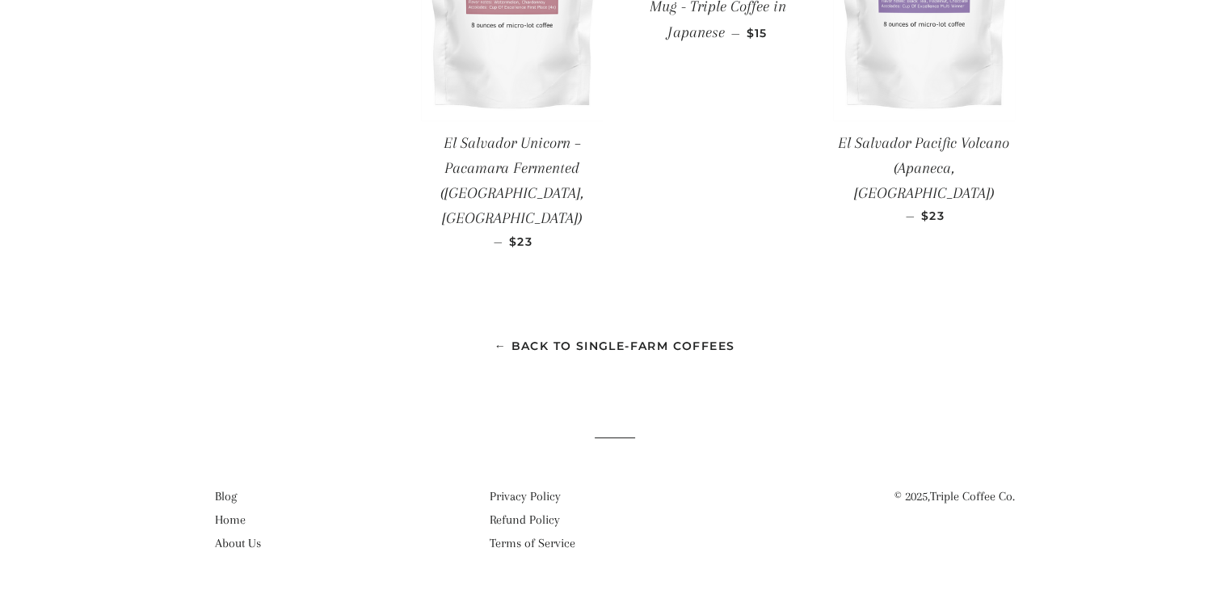 This screenshot has height=590, width=1229. Describe the element at coordinates (756, 33) in the screenshot. I see `span: $15` at that location.